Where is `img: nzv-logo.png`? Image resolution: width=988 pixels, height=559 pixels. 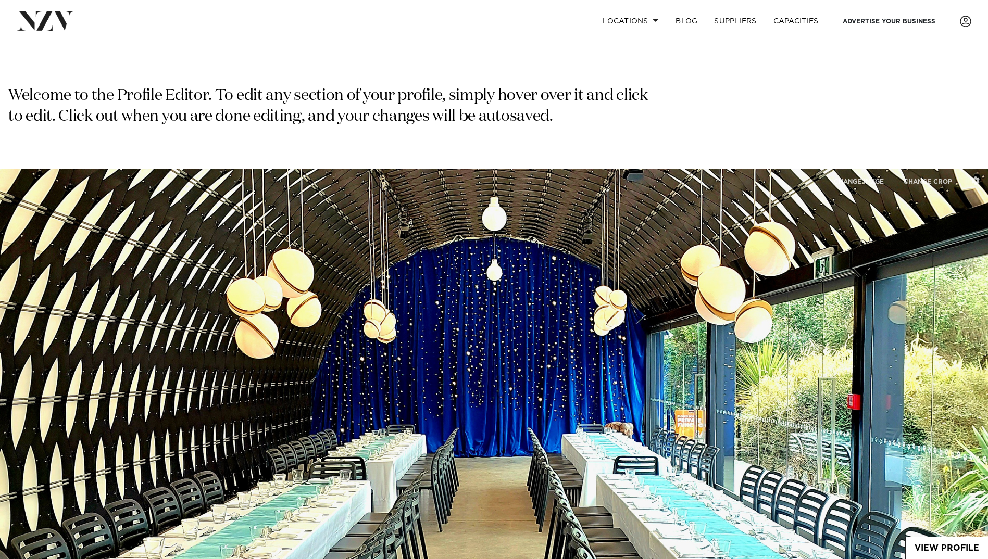 img: nzv-logo.png is located at coordinates (45, 21).